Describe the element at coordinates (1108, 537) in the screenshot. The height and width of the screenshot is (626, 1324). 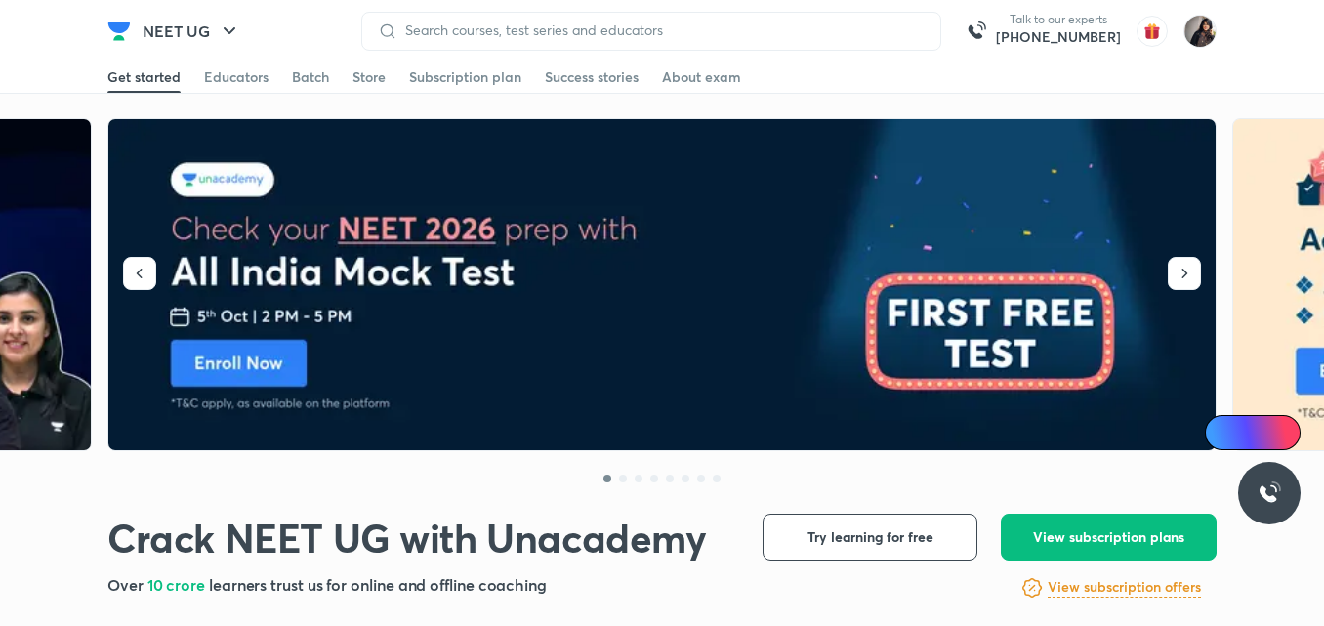
I see `span: View subscription plans` at that location.